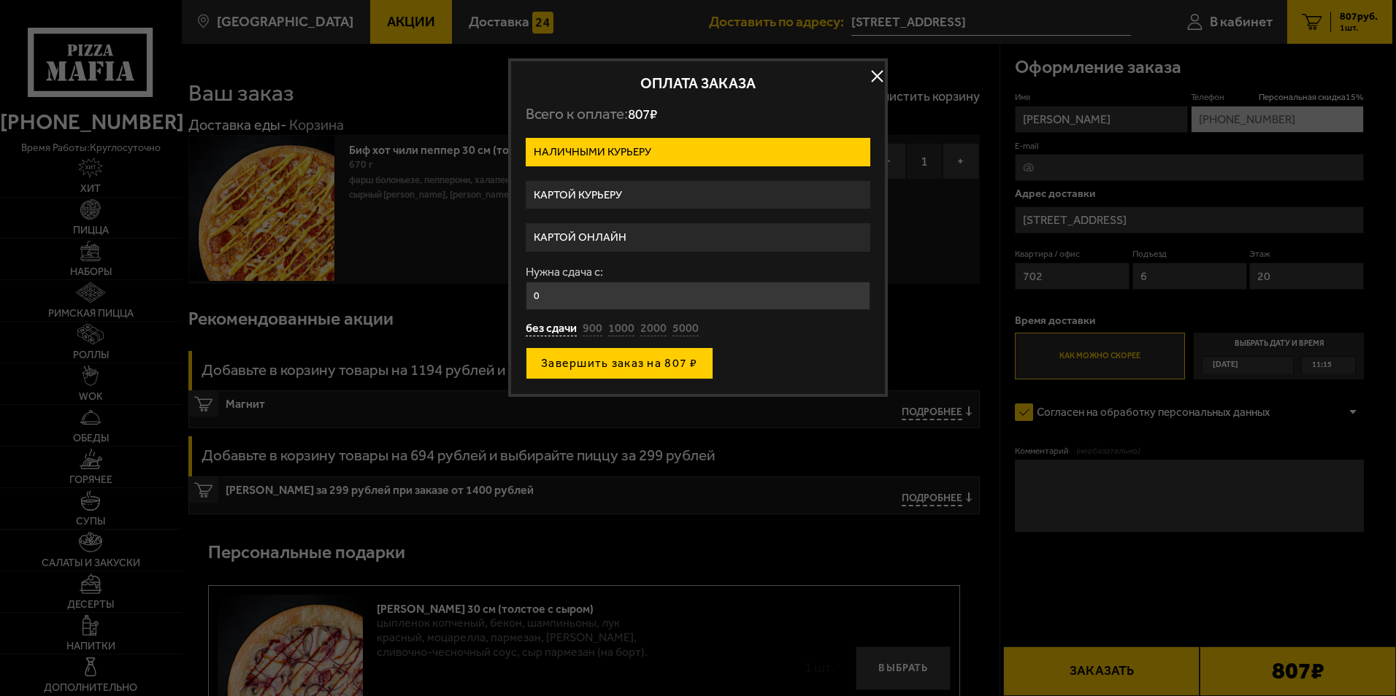 The height and width of the screenshot is (696, 1396). Describe the element at coordinates (698, 114) in the screenshot. I see `p: Всего к оплате:` at that location.